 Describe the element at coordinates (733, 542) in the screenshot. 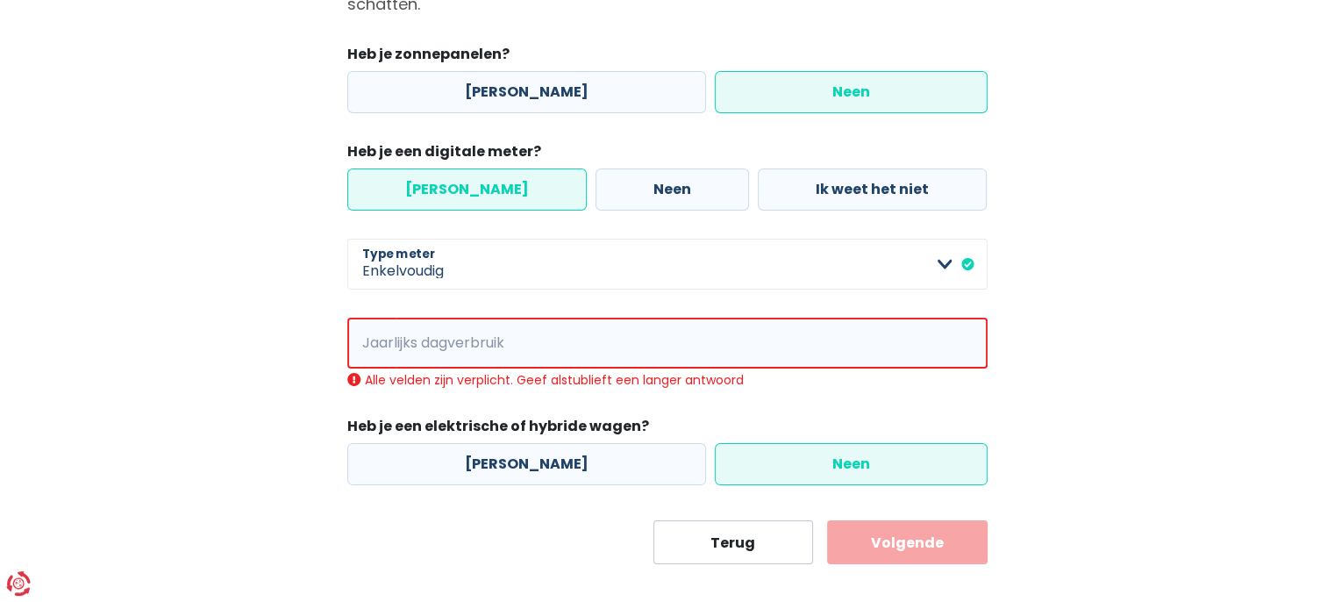

I see `button: Terug` at that location.